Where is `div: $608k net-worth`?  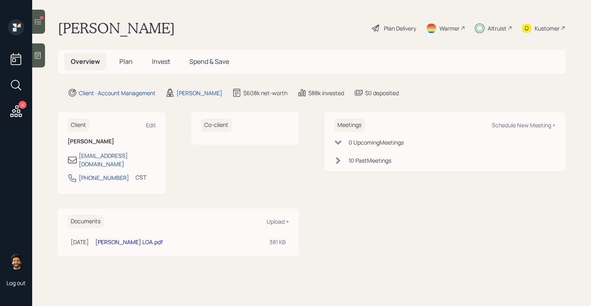
div: $608k net-worth is located at coordinates (265, 93).